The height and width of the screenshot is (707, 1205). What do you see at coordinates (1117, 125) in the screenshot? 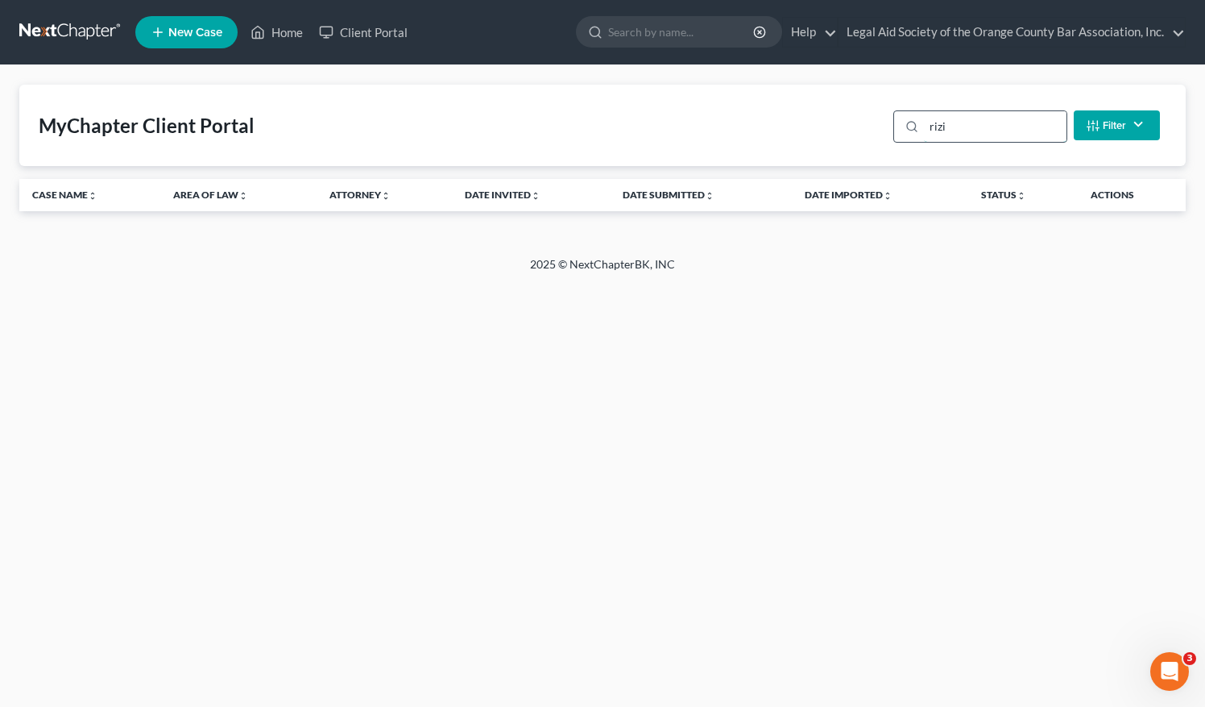
I see `button: Filter` at bounding box center [1117, 125].